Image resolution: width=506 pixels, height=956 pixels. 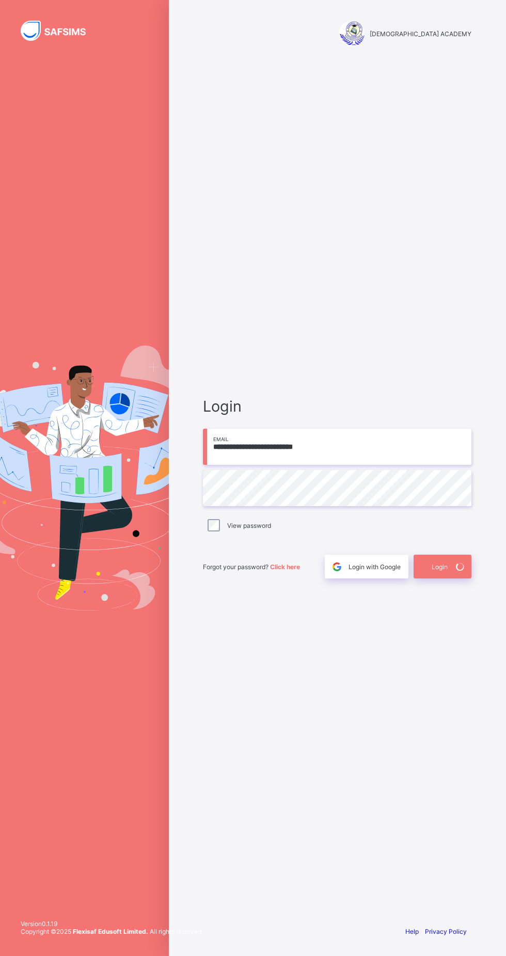 I want to click on a: Click here, so click(x=285, y=567).